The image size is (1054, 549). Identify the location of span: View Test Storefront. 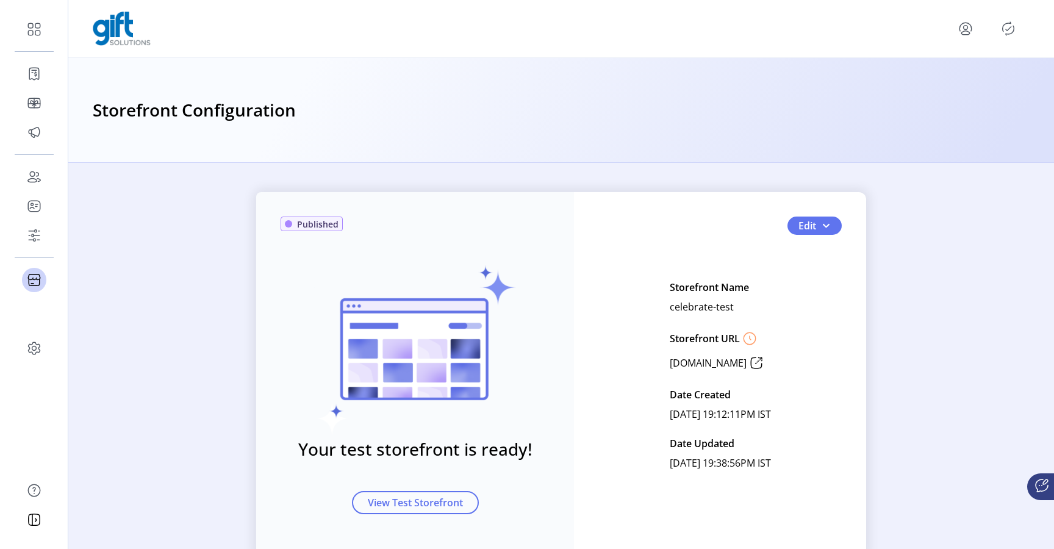
(415, 503).